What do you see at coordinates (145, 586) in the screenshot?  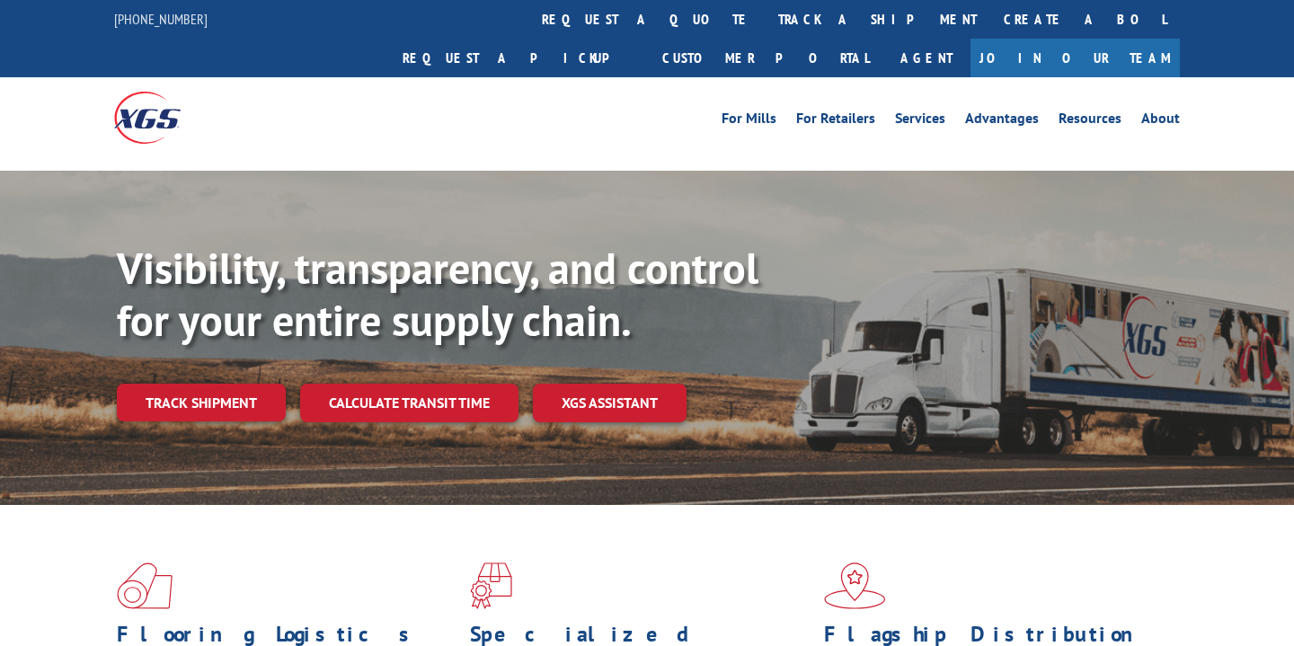 I see `img: xgs-icon-total-supply-chain-intelligence-red` at bounding box center [145, 586].